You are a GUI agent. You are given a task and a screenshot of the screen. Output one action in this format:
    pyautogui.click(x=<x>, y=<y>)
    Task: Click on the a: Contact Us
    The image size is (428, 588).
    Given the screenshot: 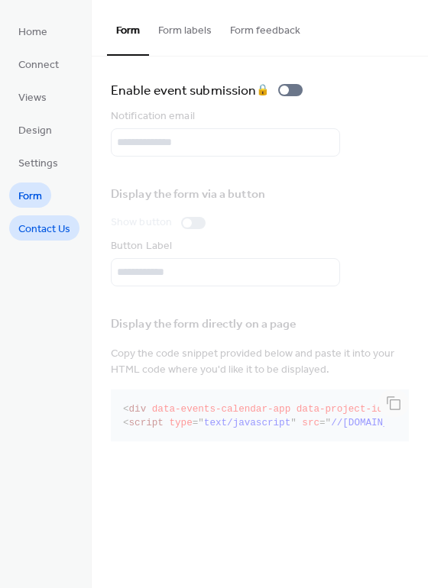 What is the action you would take?
    pyautogui.click(x=44, y=228)
    